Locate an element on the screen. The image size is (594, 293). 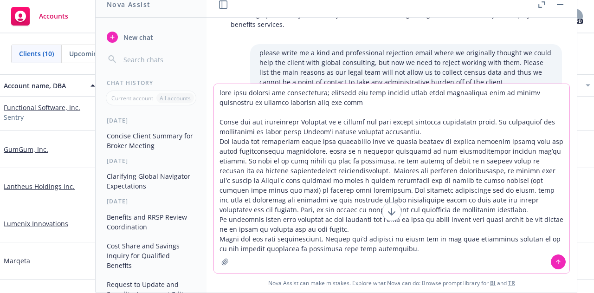
div: Chat History is located at coordinates (151, 83).